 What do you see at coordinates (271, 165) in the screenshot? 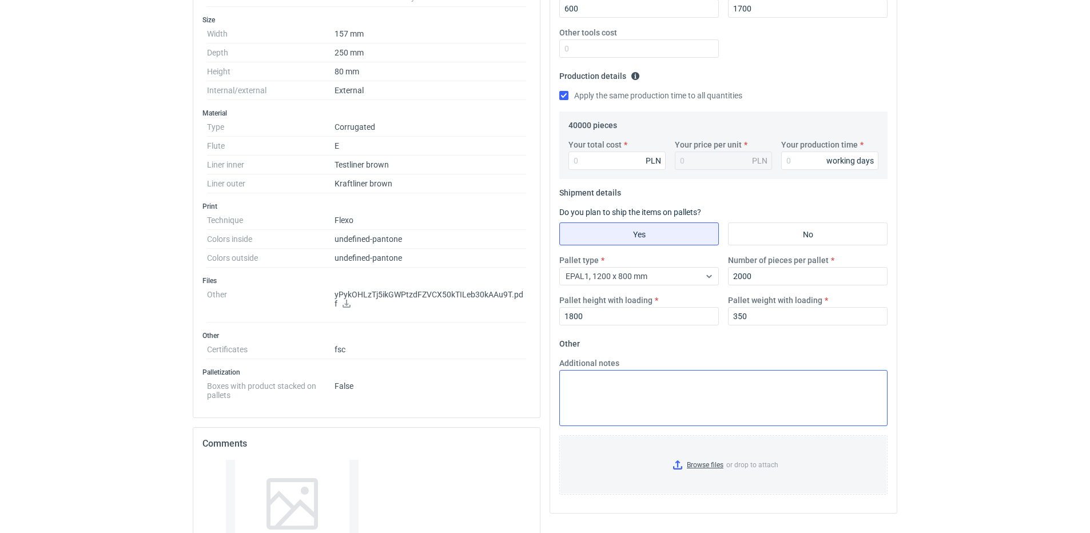
I see `dt: Liner inner` at bounding box center [271, 165].